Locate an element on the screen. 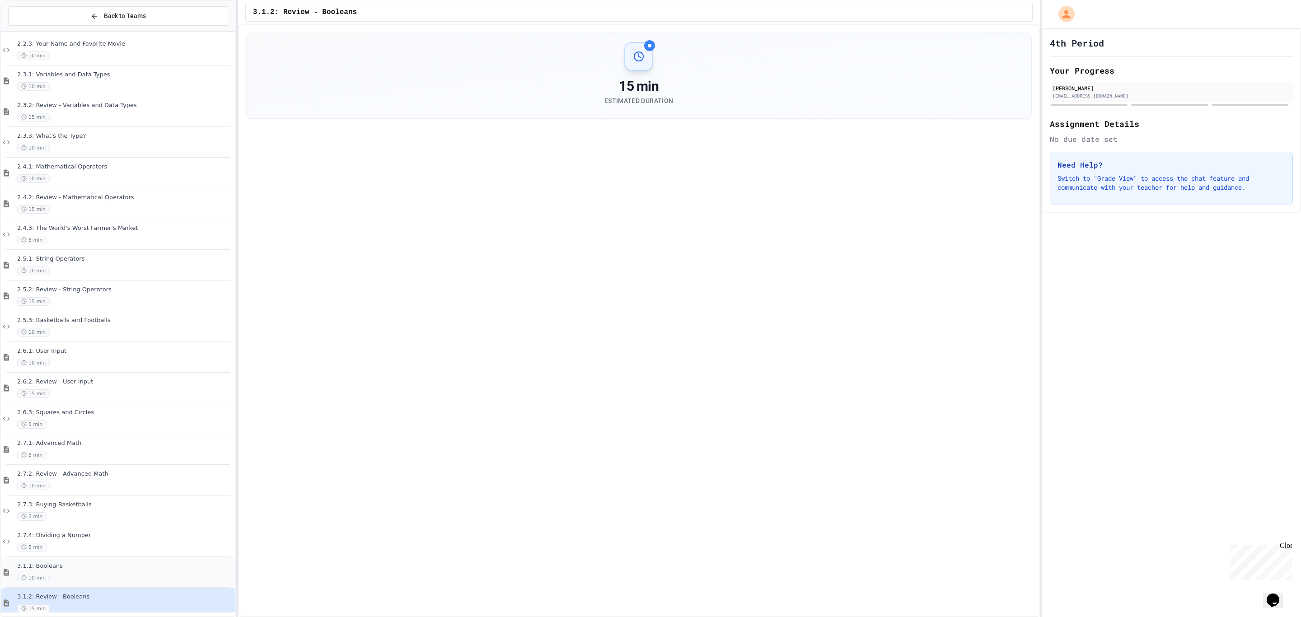  div: 15 min is located at coordinates (639, 86).